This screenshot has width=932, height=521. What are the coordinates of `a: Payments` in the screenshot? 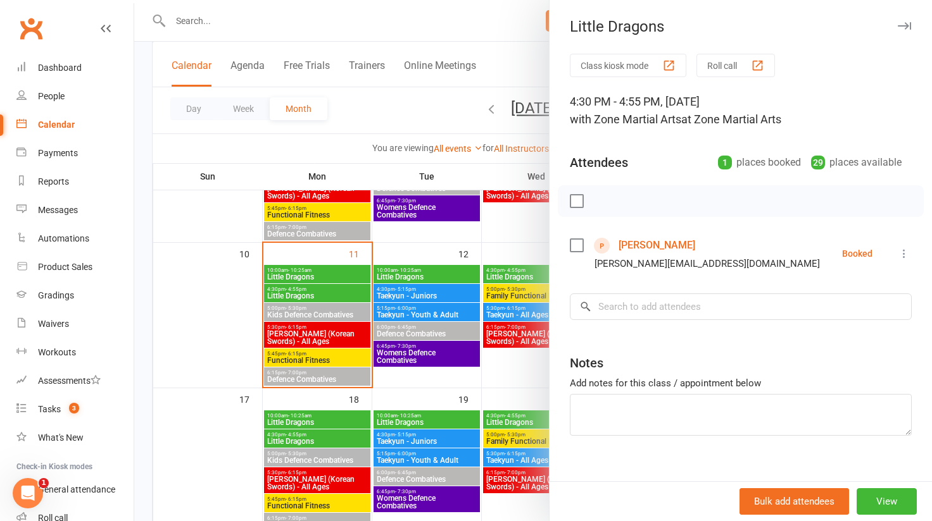 It's located at (75, 153).